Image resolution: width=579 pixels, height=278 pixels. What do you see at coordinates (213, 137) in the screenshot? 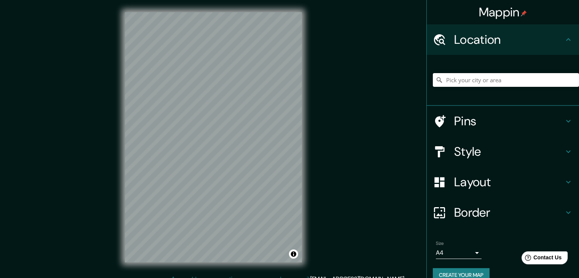
I see `canvas: Map` at bounding box center [213, 137].